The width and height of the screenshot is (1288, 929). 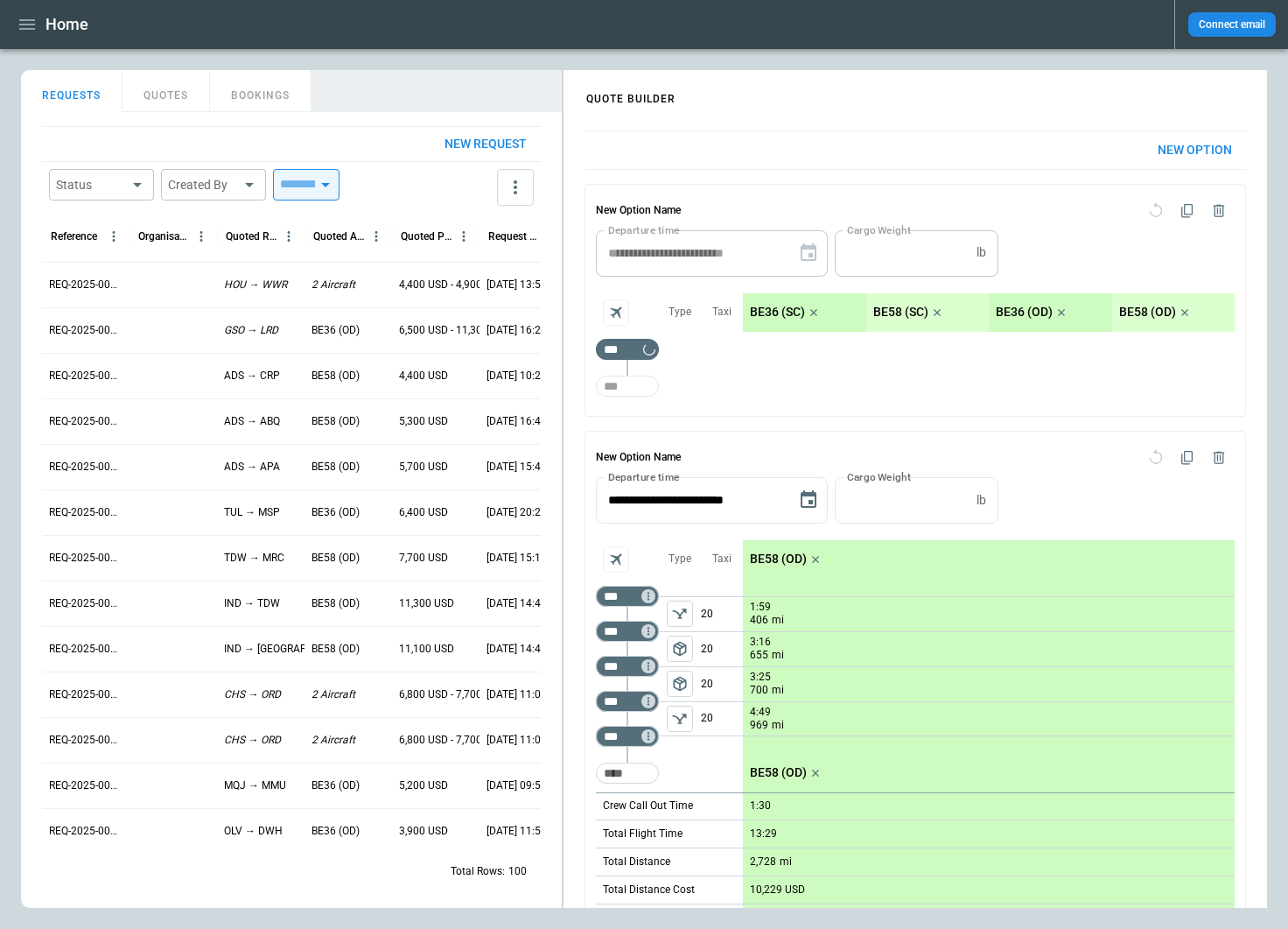 I want to click on p: ADS → APA, so click(x=252, y=466).